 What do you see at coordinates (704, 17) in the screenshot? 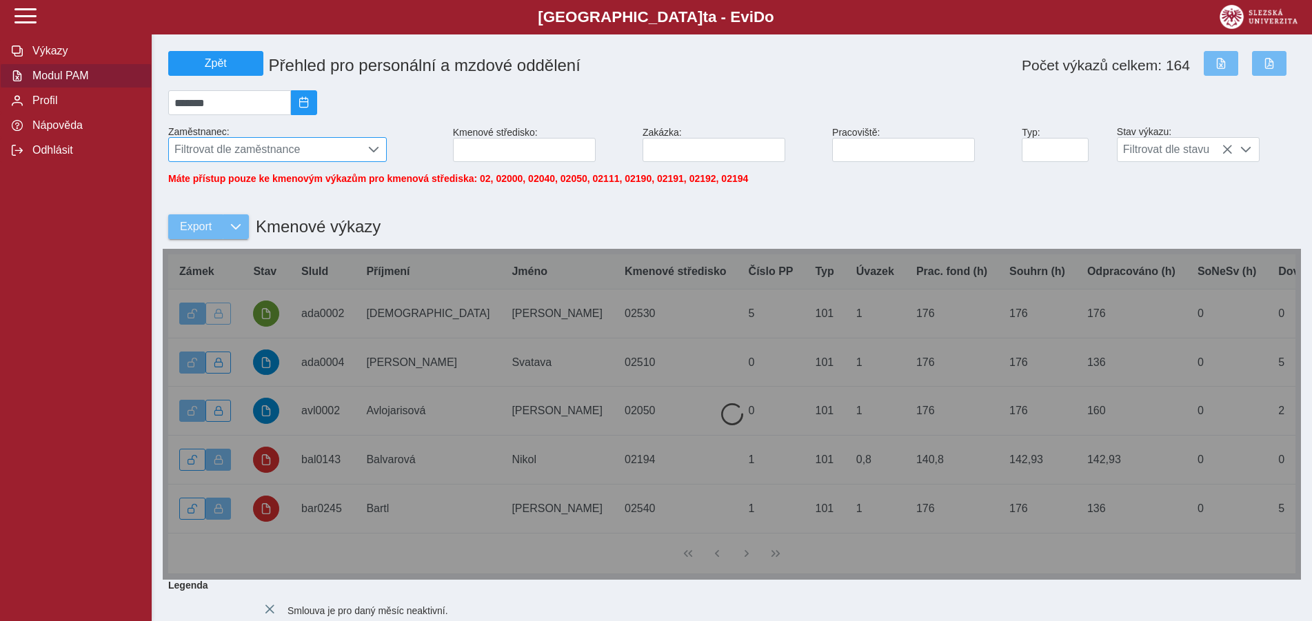
I see `span: t` at bounding box center [704, 17].